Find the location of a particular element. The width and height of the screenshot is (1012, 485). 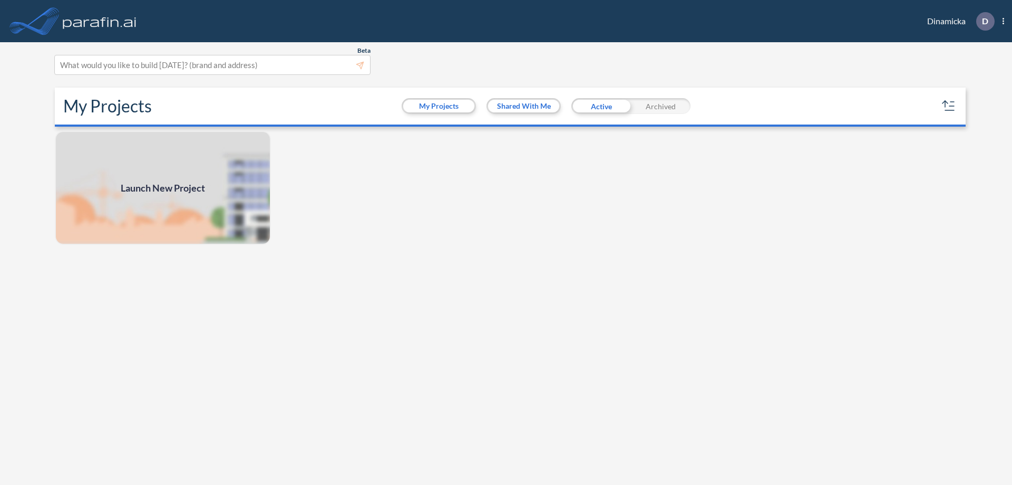

span: Launch New Project is located at coordinates (163, 188).